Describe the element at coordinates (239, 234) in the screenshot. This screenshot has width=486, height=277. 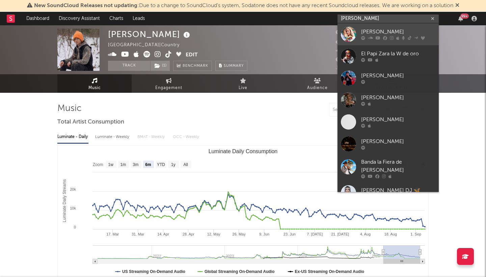
I see `text: 26. May` at that location.